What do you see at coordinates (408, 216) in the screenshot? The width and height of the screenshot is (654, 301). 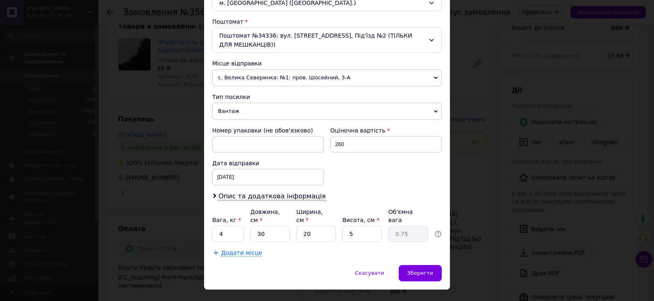 I see `div: Об'ємна вага` at bounding box center [408, 216].